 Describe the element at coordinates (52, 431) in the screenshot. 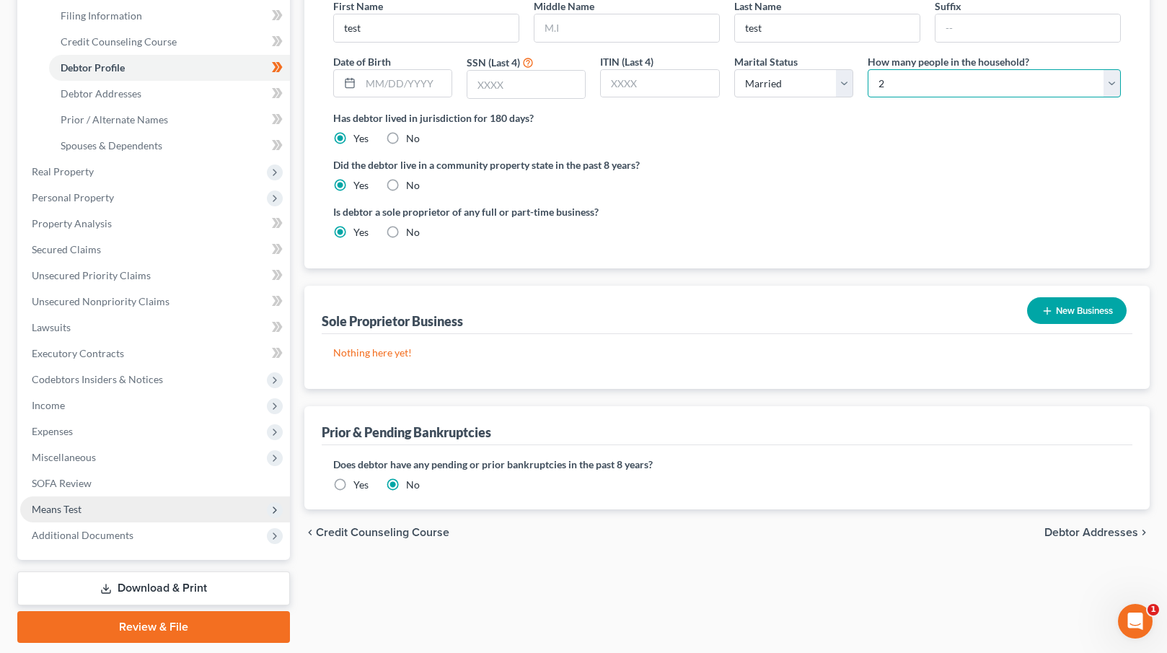

I see `span: Expenses` at that location.